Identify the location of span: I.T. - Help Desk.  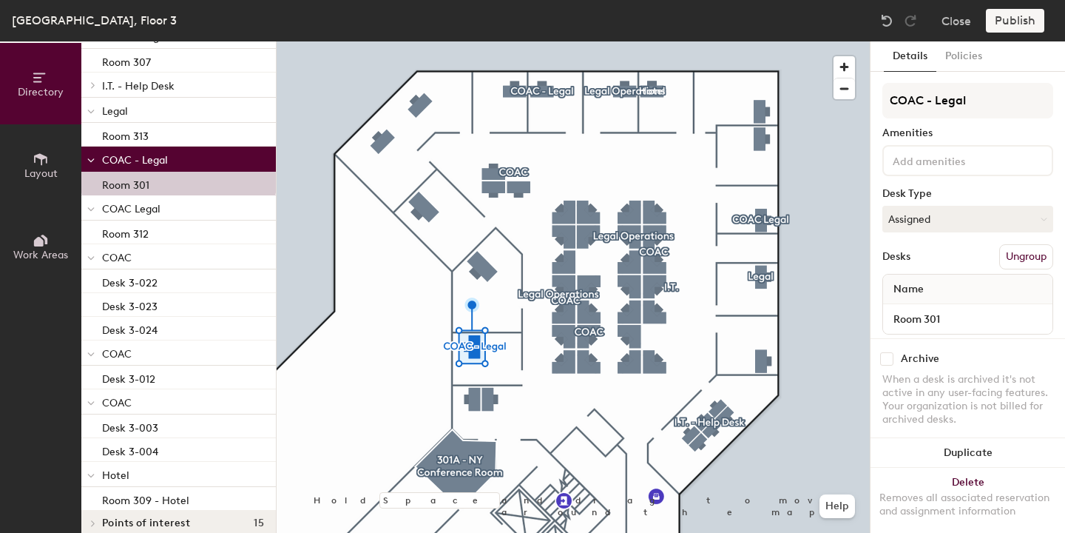
(138, 86).